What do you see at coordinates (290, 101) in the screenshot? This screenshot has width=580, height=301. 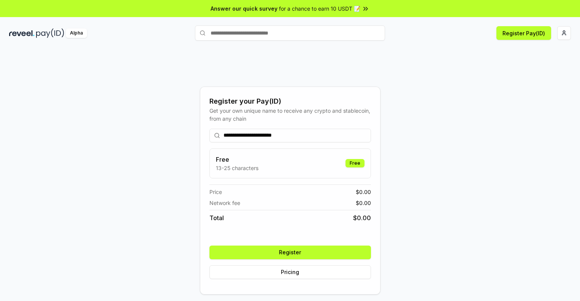 I see `div: Register your Pay(ID)` at bounding box center [290, 101].